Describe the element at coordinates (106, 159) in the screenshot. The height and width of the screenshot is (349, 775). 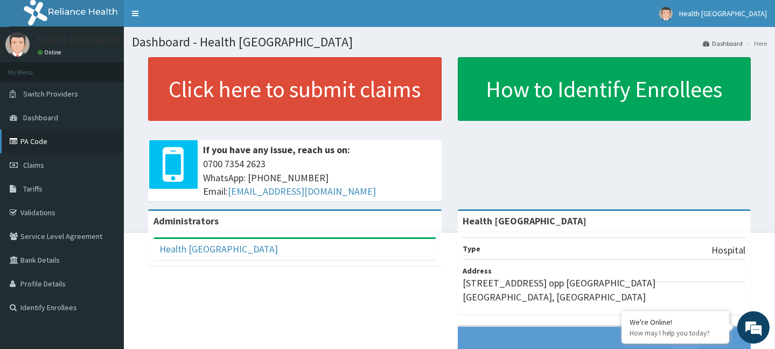
I see `span: We're online!` at that location.